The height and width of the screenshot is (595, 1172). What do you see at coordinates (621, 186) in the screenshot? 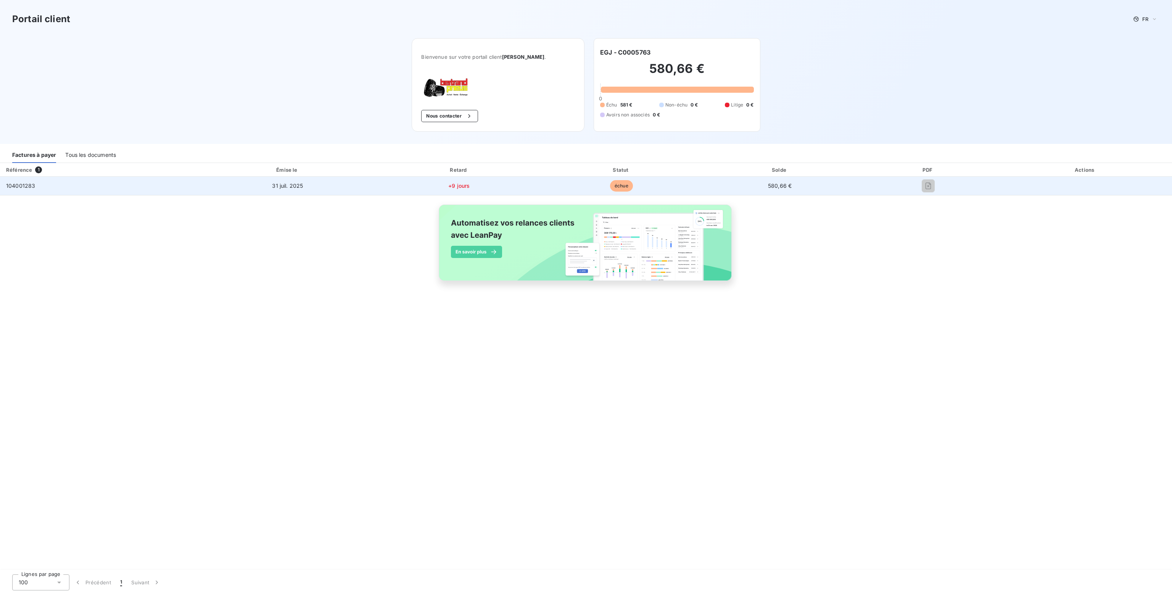
I see `span: échue` at bounding box center [621, 186].